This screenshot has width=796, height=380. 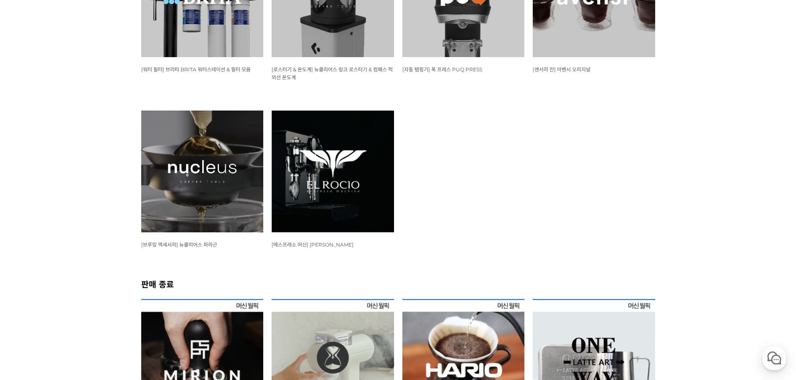 What do you see at coordinates (179, 245) in the screenshot?
I see `span: [브루잉 액세서리] 뉴클리어스 파라곤` at bounding box center [179, 245].